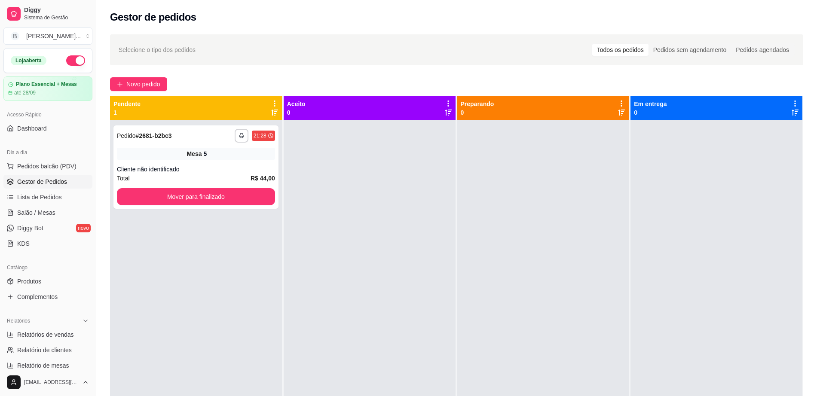 Image resolution: width=817 pixels, height=396 pixels. What do you see at coordinates (44, 350) in the screenshot?
I see `span: Relatório de clientes` at bounding box center [44, 350].